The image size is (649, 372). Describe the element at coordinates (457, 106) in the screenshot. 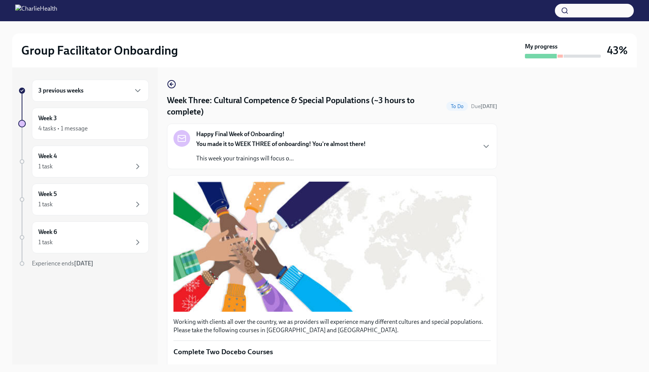

I see `span: To Do` at that location.